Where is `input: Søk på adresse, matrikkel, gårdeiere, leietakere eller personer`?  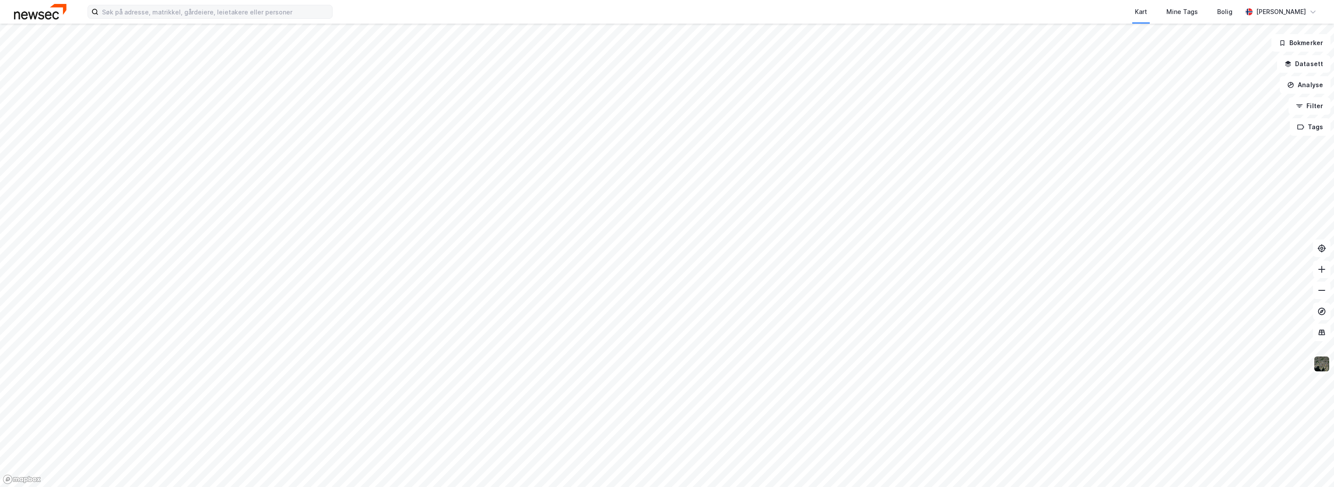
input: Søk på adresse, matrikkel, gårdeiere, leietakere eller personer is located at coordinates (215, 12).